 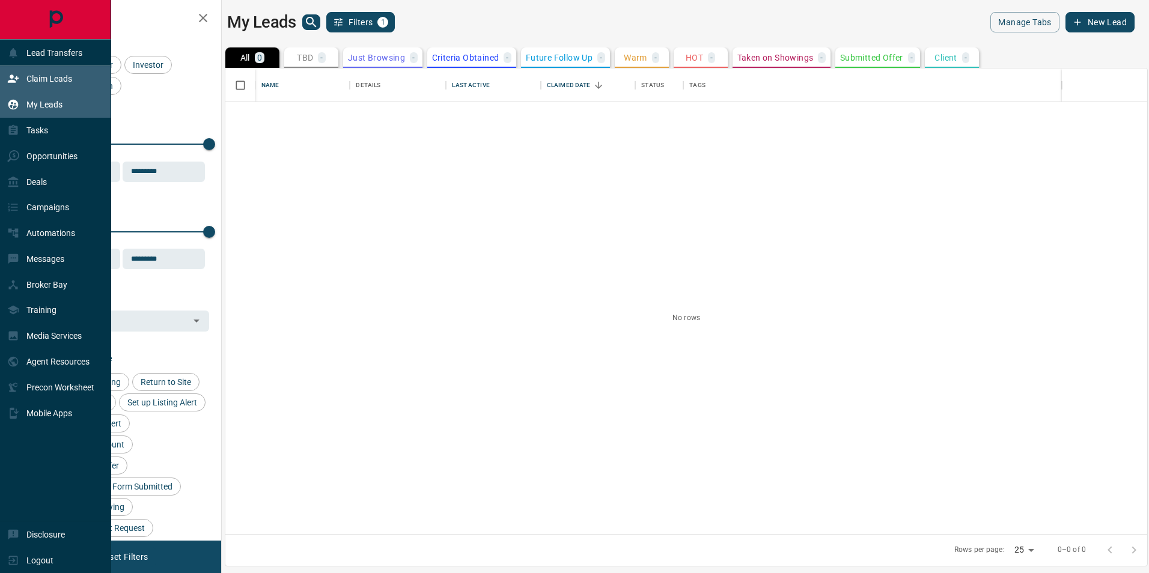 I want to click on p: Warm, so click(x=635, y=58).